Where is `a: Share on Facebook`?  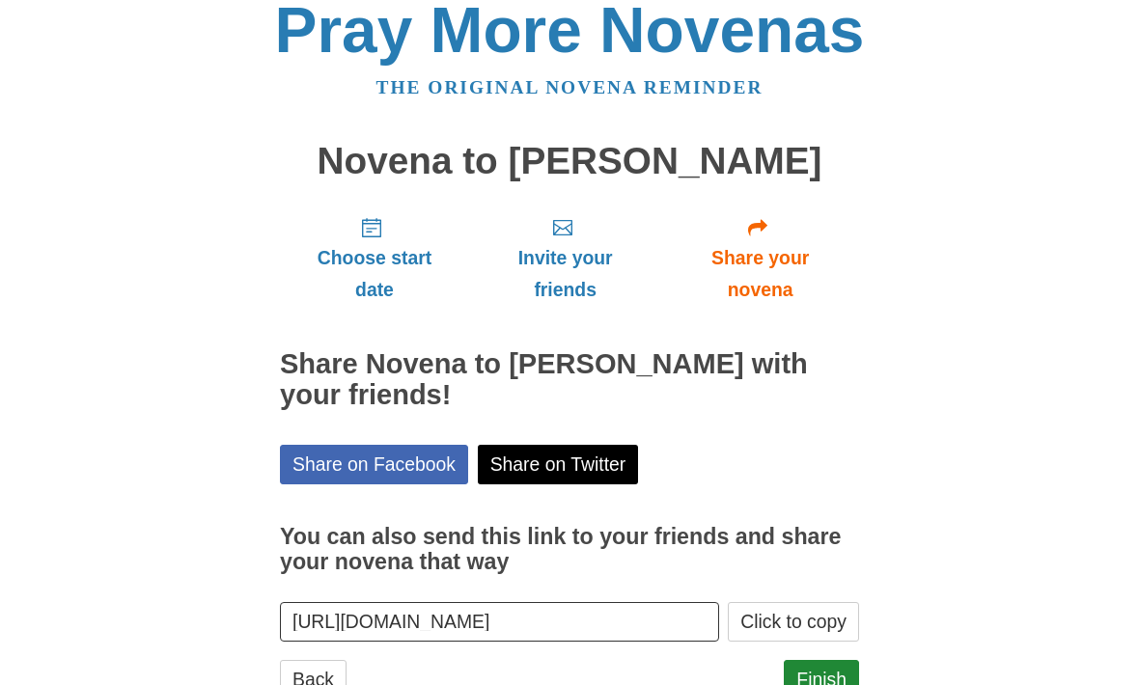 a: Share on Facebook is located at coordinates (374, 465).